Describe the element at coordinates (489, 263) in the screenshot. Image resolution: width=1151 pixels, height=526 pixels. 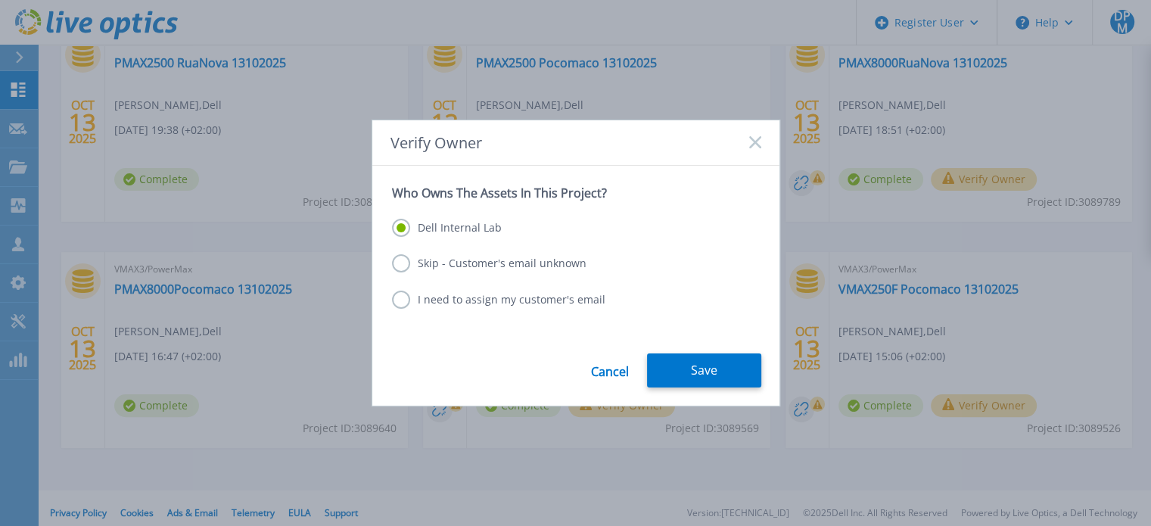
I see `label: Skip - Customer's email unknown` at that location.